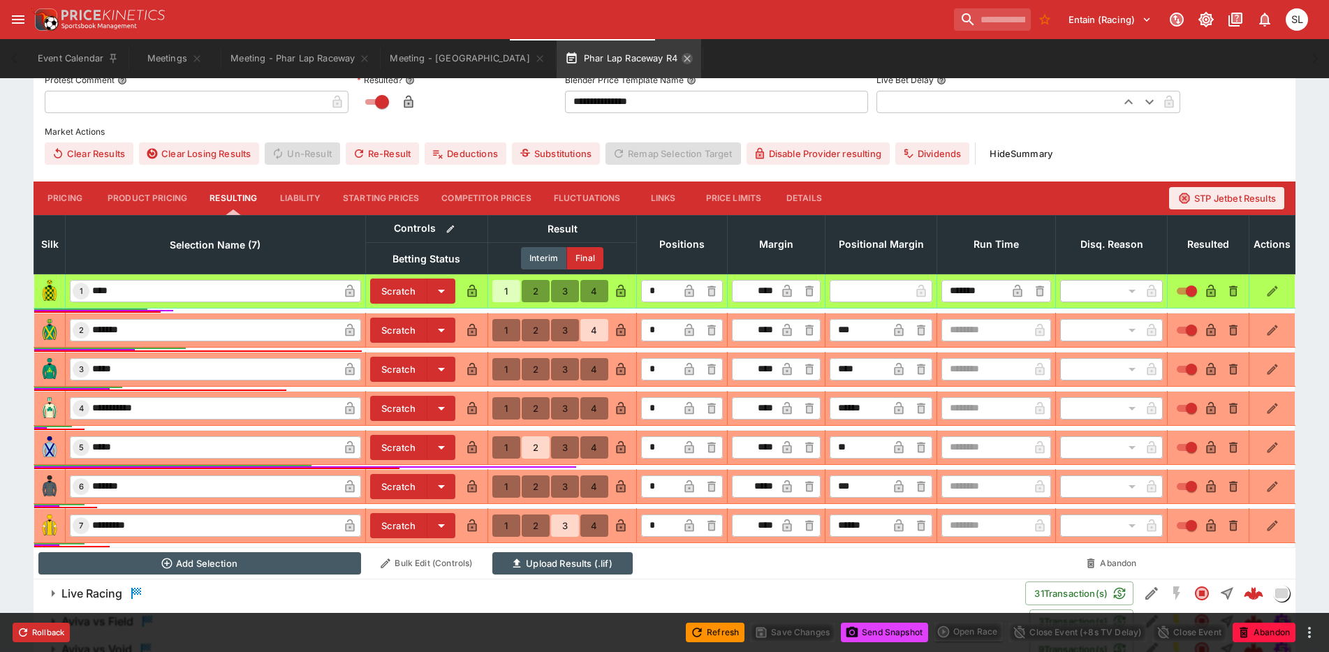  Describe the element at coordinates (65, 198) in the screenshot. I see `button: Pricing` at that location.